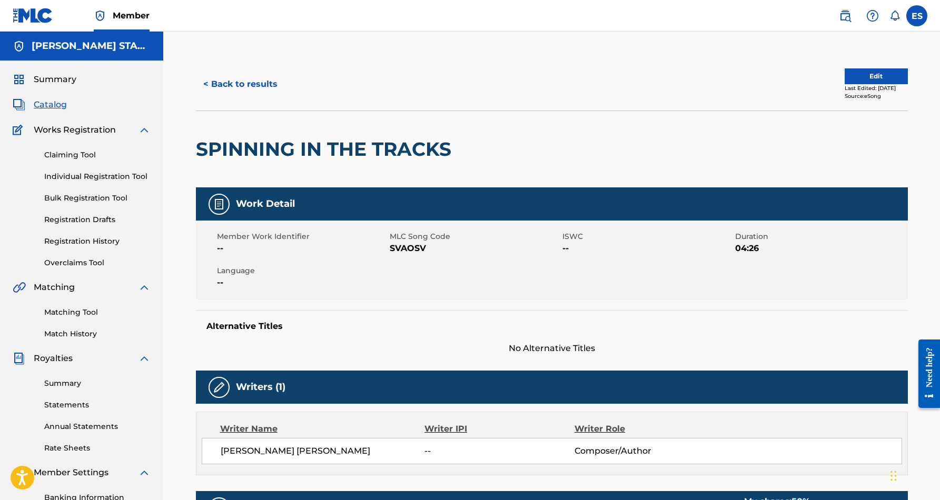 This screenshot has height=500, width=940. Describe the element at coordinates (873, 16) in the screenshot. I see `div: Help` at that location.